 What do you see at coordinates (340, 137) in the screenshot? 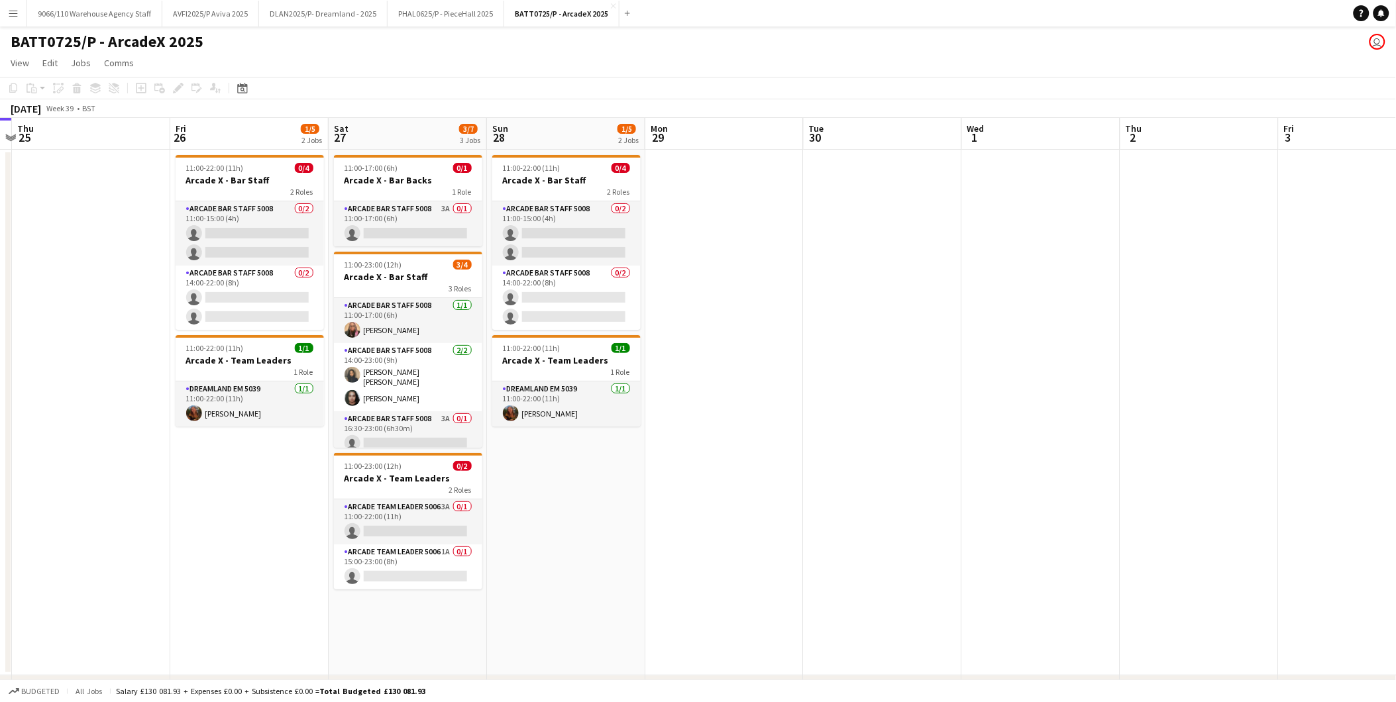
I see `span: 27` at bounding box center [340, 137].